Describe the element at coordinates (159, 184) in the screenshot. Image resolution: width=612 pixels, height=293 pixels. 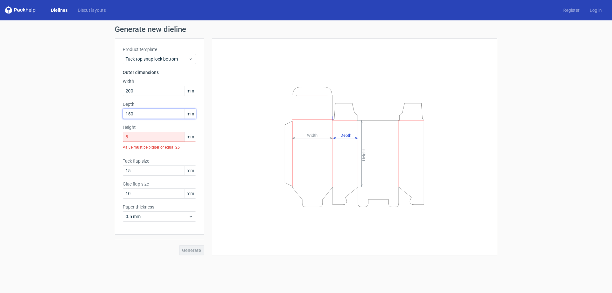
I see `label: Glue flap size` at that location.